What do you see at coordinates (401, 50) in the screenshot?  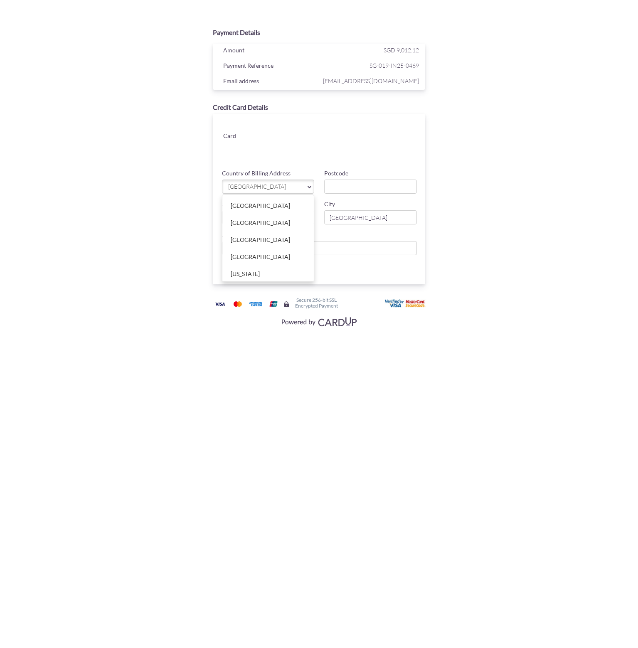 I see `span: SGD 9,012.12` at bounding box center [401, 50].